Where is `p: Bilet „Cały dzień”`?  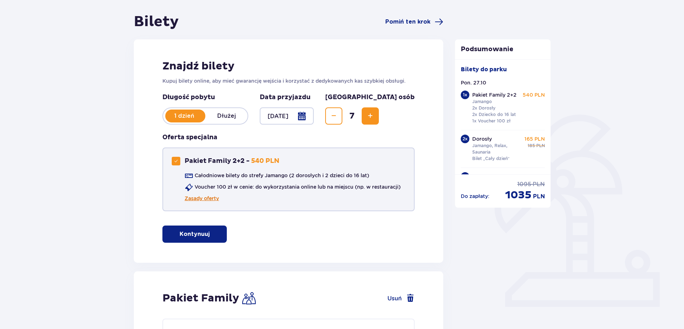 p: Bilet „Cały dzień” is located at coordinates (491, 158).